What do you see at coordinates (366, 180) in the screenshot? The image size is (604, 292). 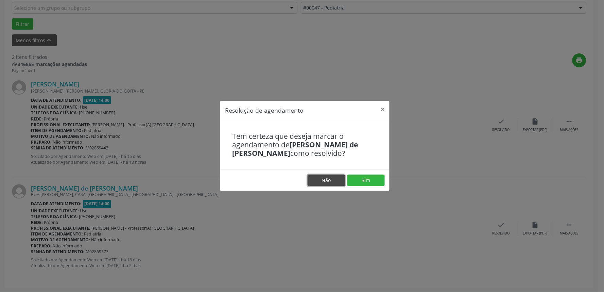 I see `button: Sim` at bounding box center [366, 180].